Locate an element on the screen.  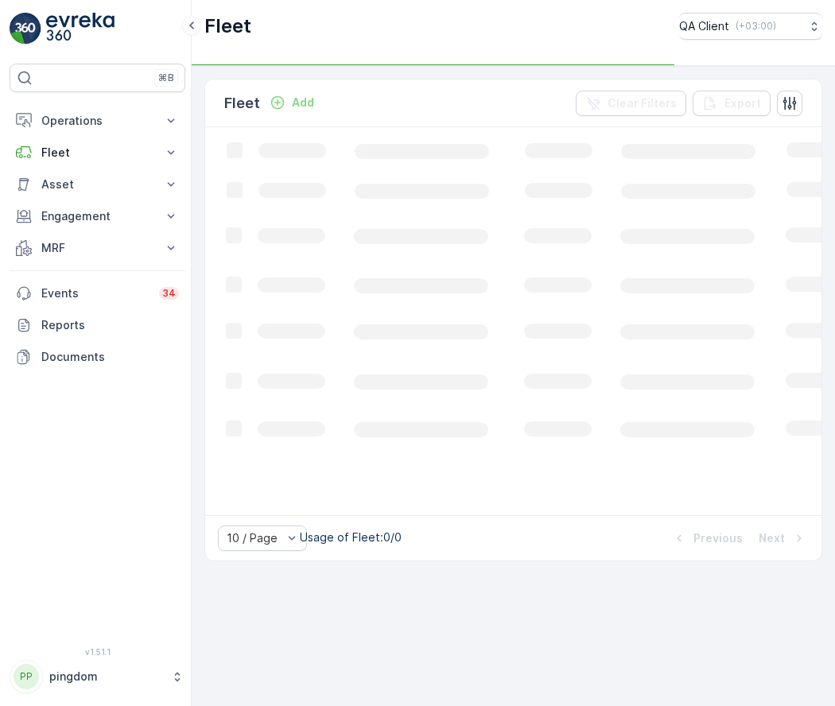
p: Asset is located at coordinates (97, 184).